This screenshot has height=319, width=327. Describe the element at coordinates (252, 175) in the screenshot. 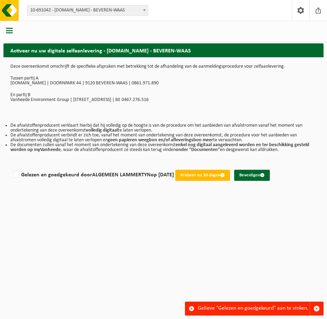

I see `button: Bevestigen` at that location.